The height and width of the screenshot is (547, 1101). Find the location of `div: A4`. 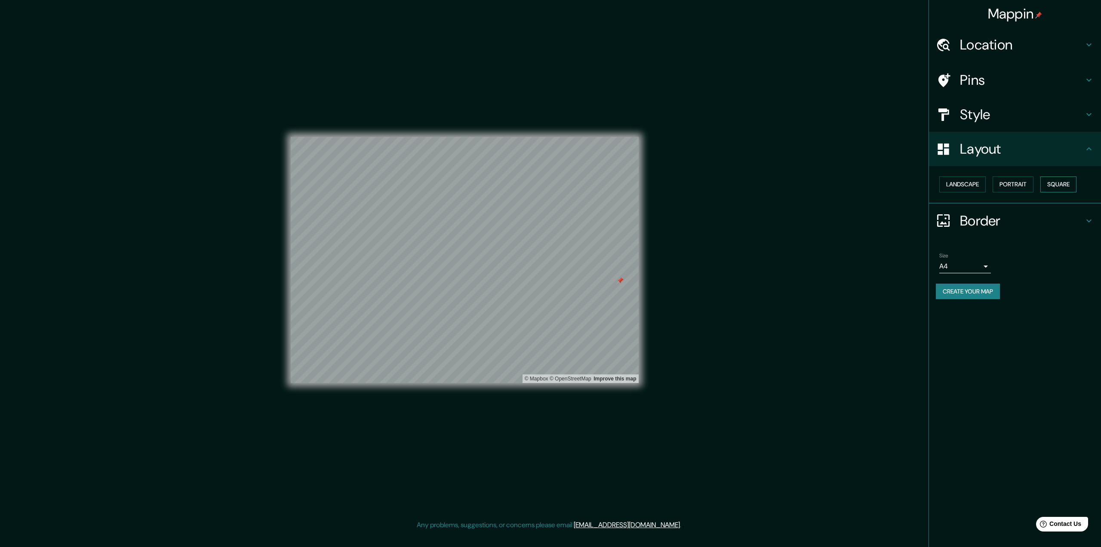

div: A4 is located at coordinates (965, 266).